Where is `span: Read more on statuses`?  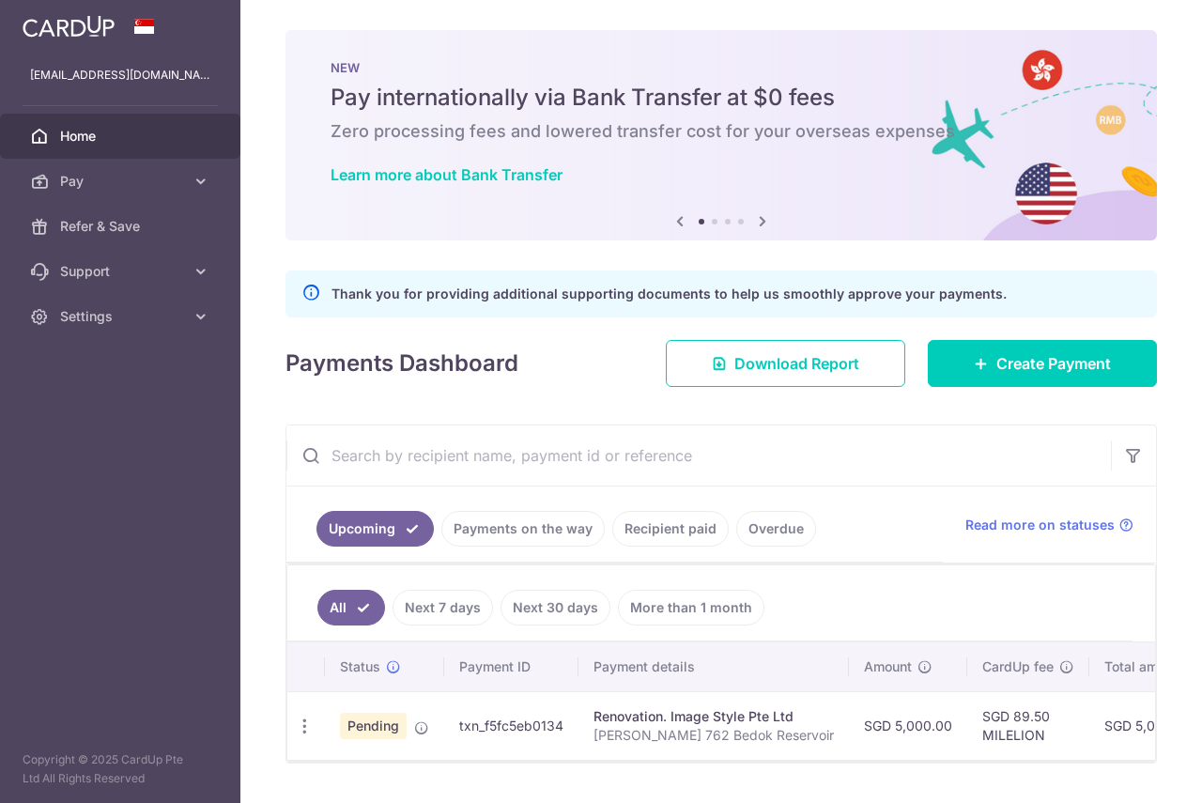
span: Read more on statuses is located at coordinates (1039, 525).